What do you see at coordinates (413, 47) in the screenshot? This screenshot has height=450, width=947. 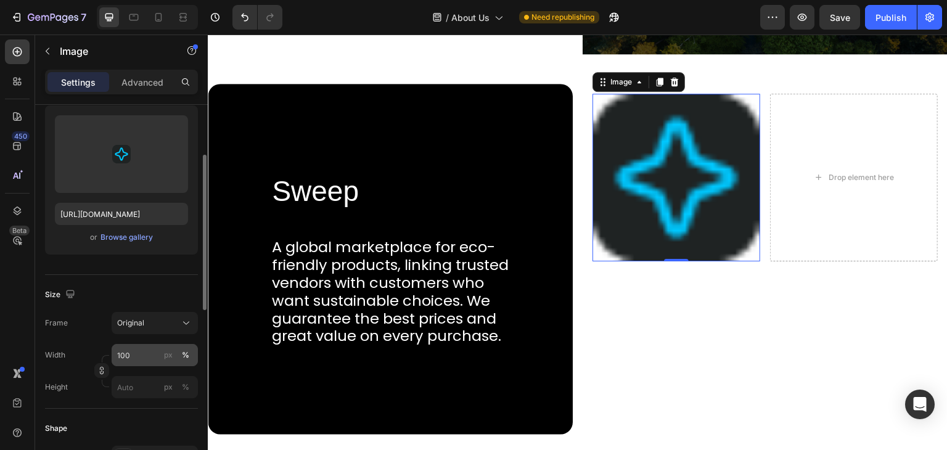 I see `div: Image` at bounding box center [413, 47].